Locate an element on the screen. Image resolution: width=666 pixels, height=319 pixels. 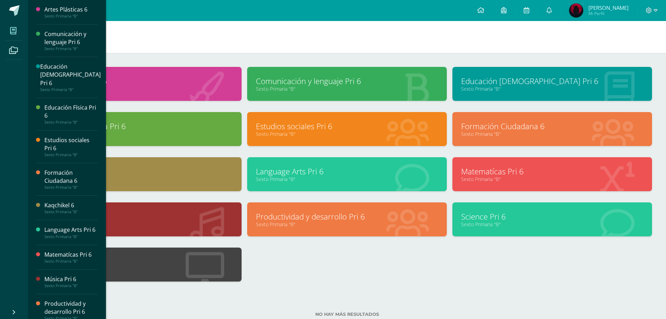
a: Matematícas Pri 6 is located at coordinates (552, 171).